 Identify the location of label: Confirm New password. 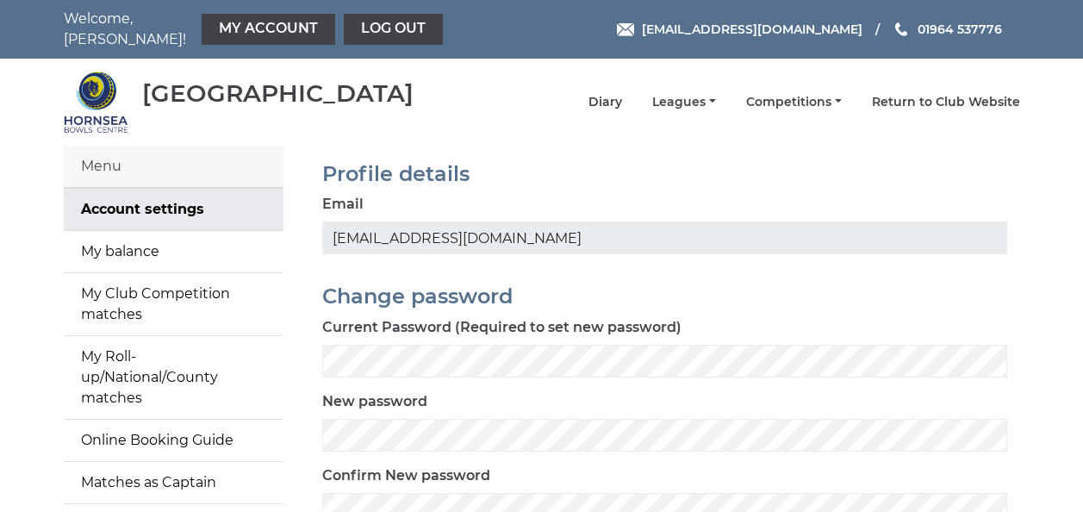
(406, 476).